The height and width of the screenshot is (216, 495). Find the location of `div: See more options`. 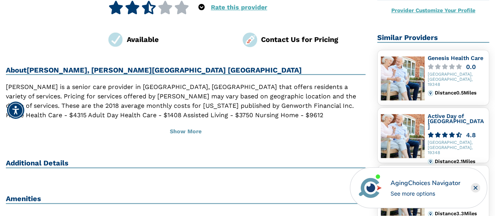

div: See more options is located at coordinates (425, 193).